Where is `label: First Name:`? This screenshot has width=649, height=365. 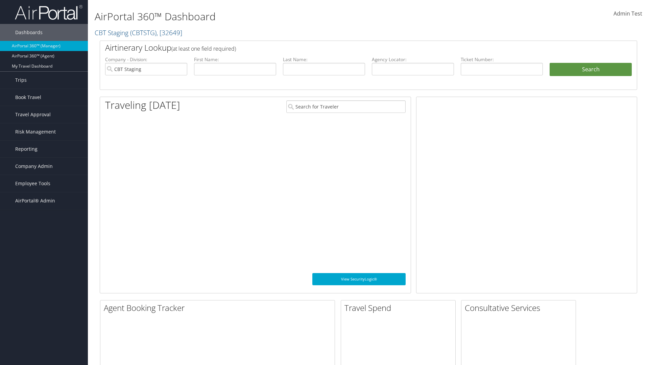 label: First Name: is located at coordinates (235, 59).